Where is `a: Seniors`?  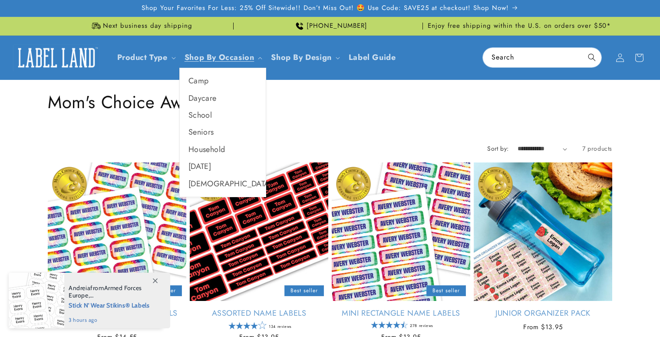 a: Seniors is located at coordinates (223, 132).